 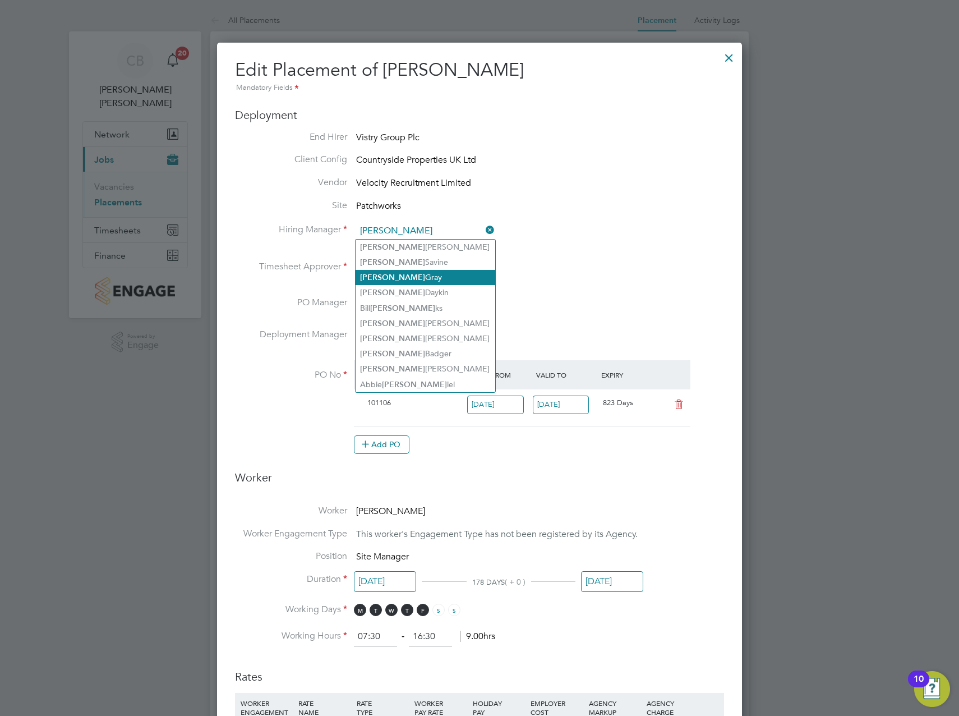 What do you see at coordinates (489, 582) in the screenshot?
I see `span: 178 DAYS` at bounding box center [489, 582].